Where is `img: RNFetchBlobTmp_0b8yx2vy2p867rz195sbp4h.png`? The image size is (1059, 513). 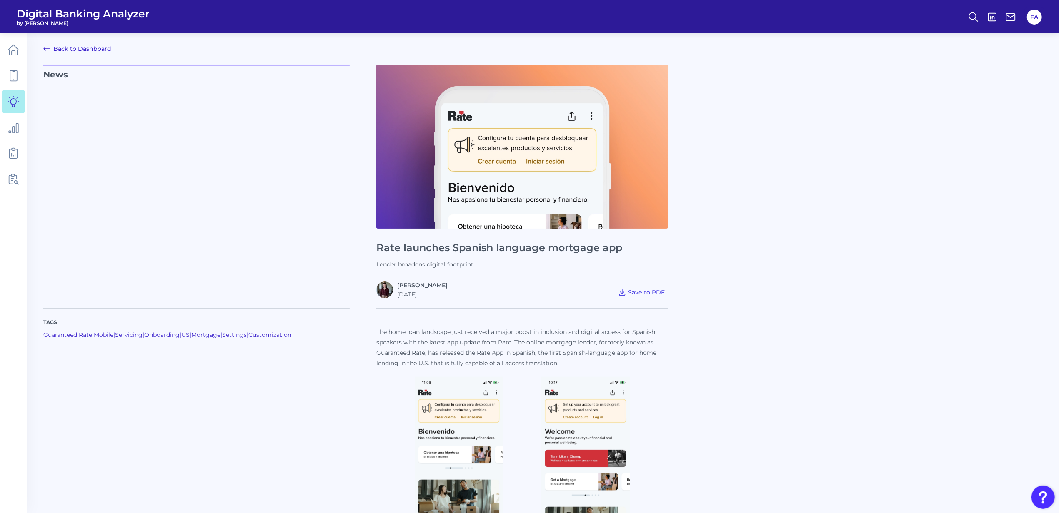 img: RNFetchBlobTmp_0b8yx2vy2p867rz195sbp4h.png is located at coordinates (385, 290).